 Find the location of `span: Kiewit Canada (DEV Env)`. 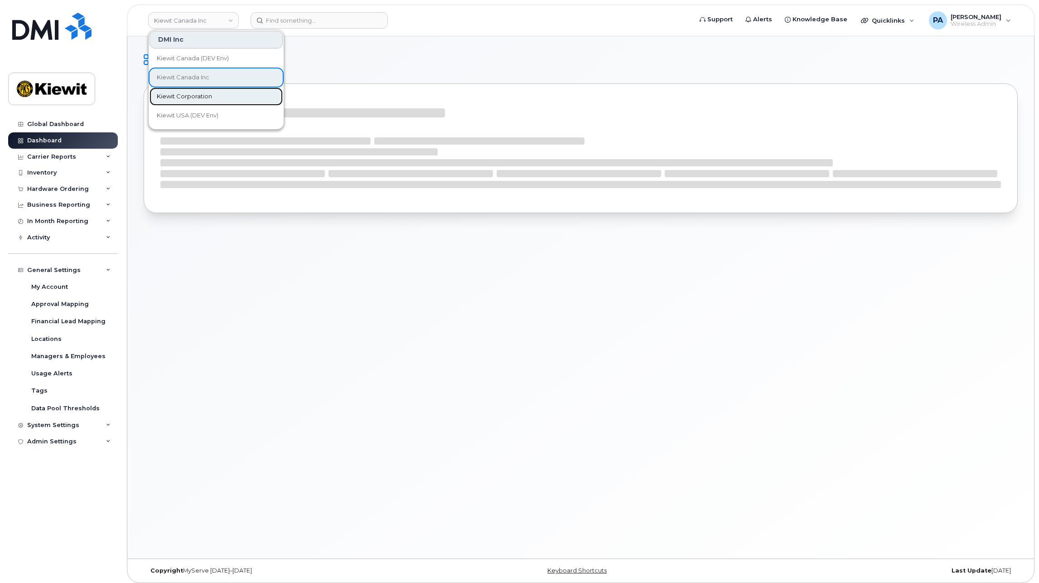

span: Kiewit Canada (DEV Env) is located at coordinates (193, 58).